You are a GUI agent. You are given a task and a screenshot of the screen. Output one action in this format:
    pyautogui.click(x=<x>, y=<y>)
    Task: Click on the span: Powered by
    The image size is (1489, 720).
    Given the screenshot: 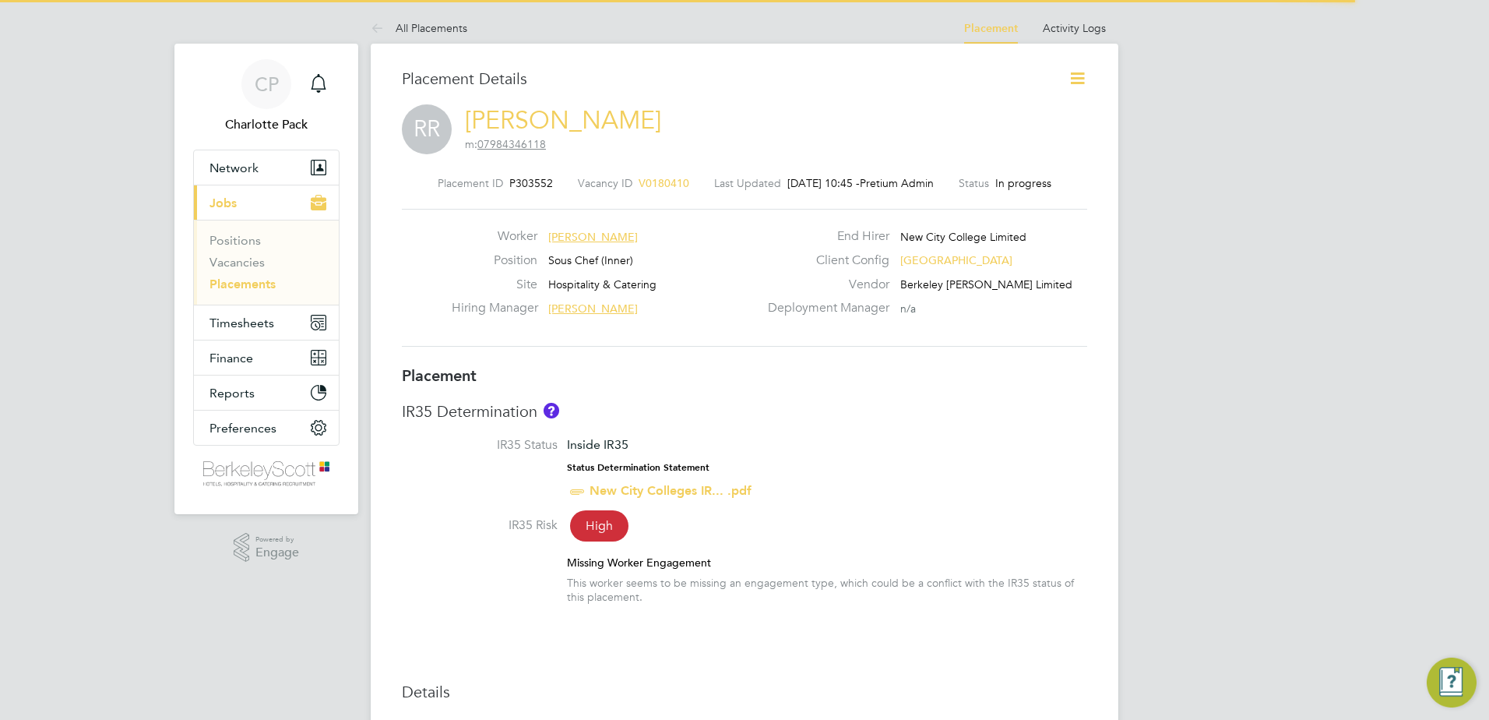 What is the action you would take?
    pyautogui.click(x=277, y=539)
    